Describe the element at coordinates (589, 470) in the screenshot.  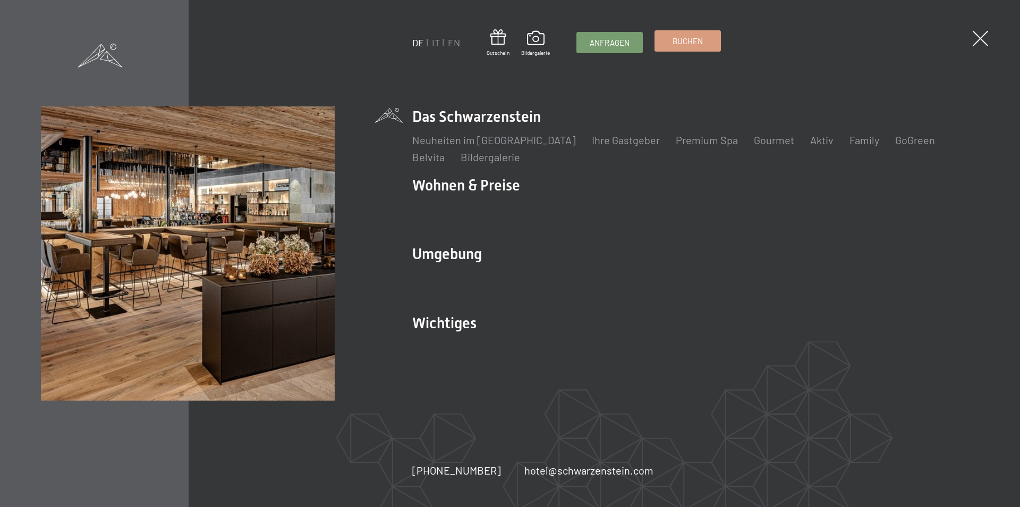
I see `a: hotel@schwarzenstein.com` at that location.